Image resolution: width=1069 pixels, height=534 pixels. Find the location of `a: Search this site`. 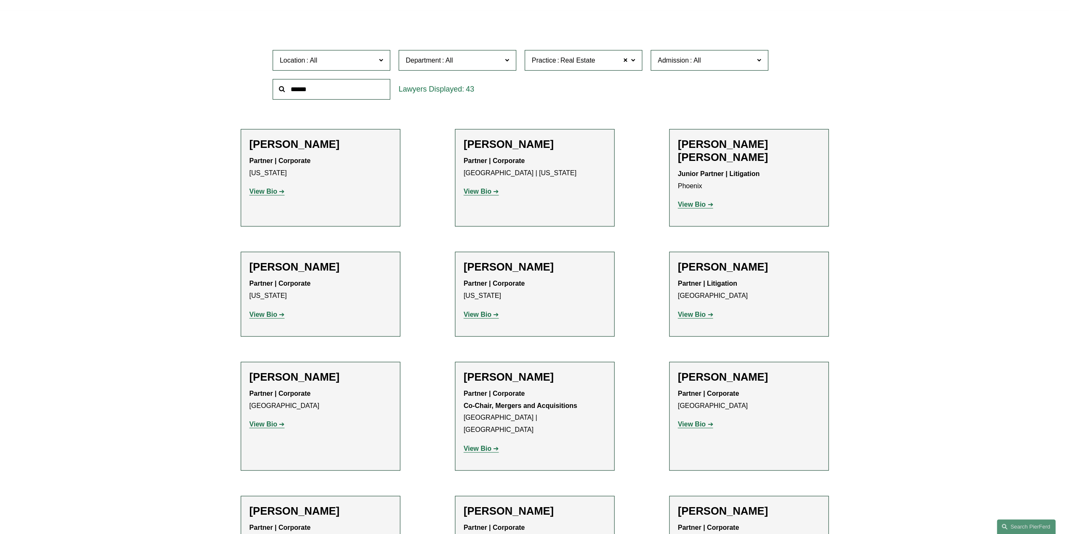

a: Search this site is located at coordinates (1027, 527).